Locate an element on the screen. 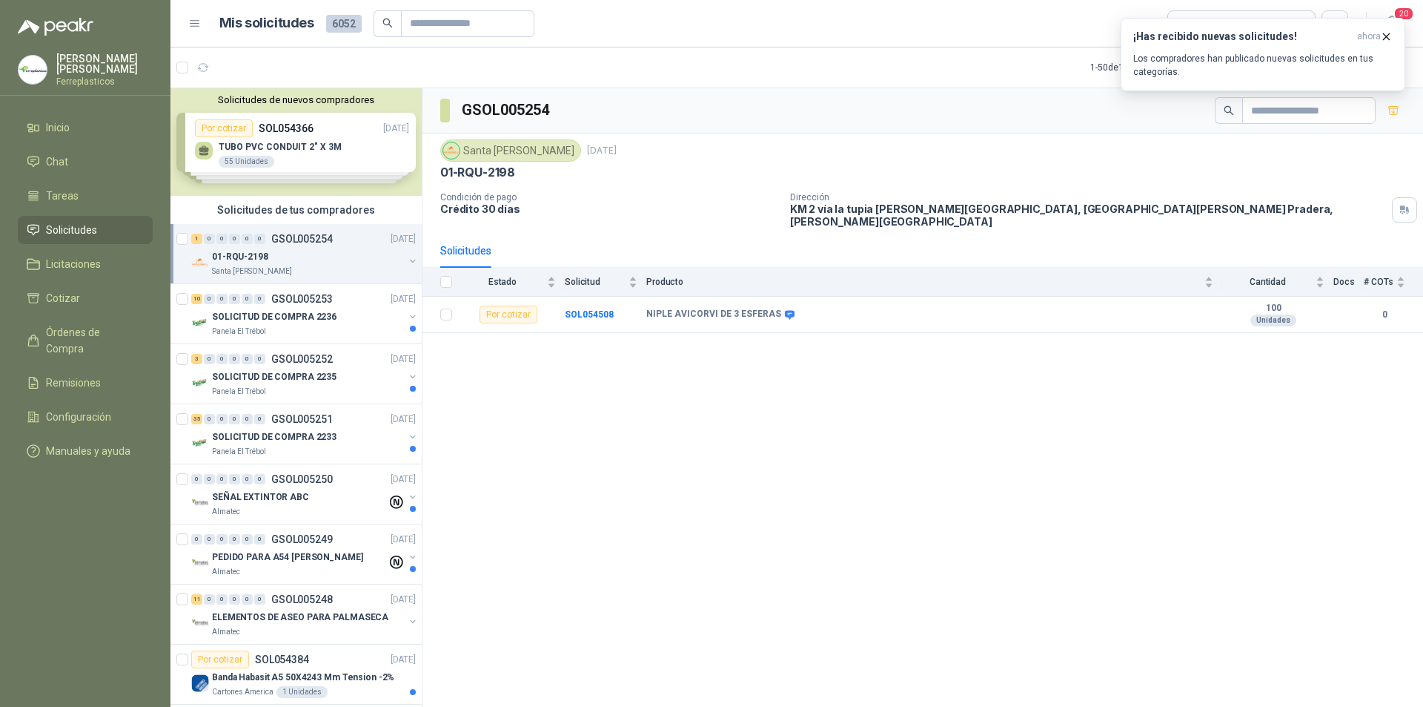 This screenshot has width=1423, height=707. button: Solicitudes de nuevos compradores is located at coordinates (296, 99).